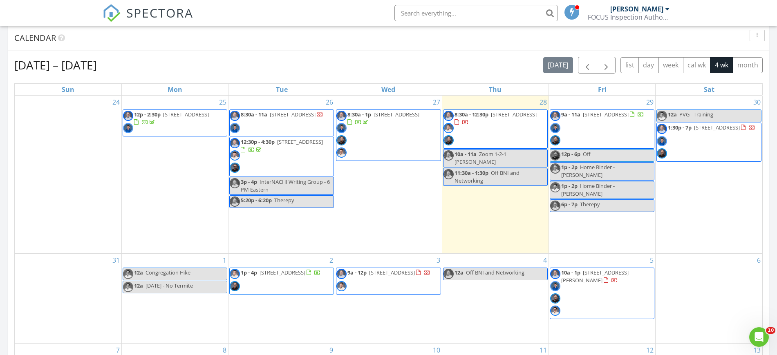 The height and width of the screenshot is (355, 777). What do you see at coordinates (495, 174) in the screenshot?
I see `td: Go to August 28, 2025` at bounding box center [495, 174].